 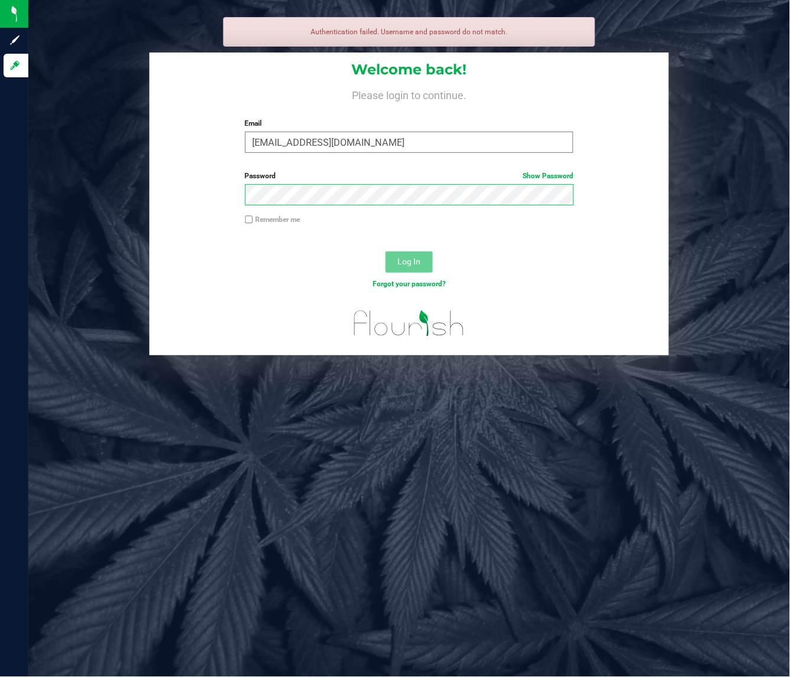 What do you see at coordinates (548, 176) in the screenshot?
I see `a: Show Password` at bounding box center [548, 176].